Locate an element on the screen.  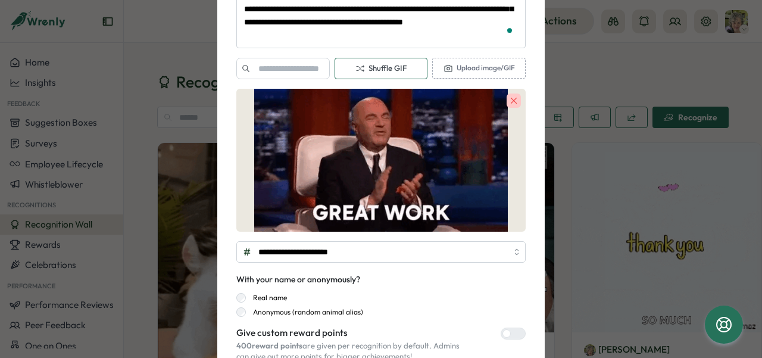
span: Shuffle GIF is located at coordinates (381, 68).